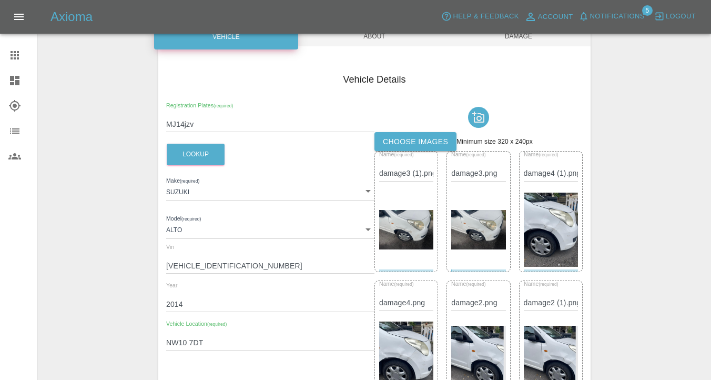 The height and width of the screenshot is (380, 711). Describe the element at coordinates (617, 16) in the screenshot. I see `span: Notifications` at that location.